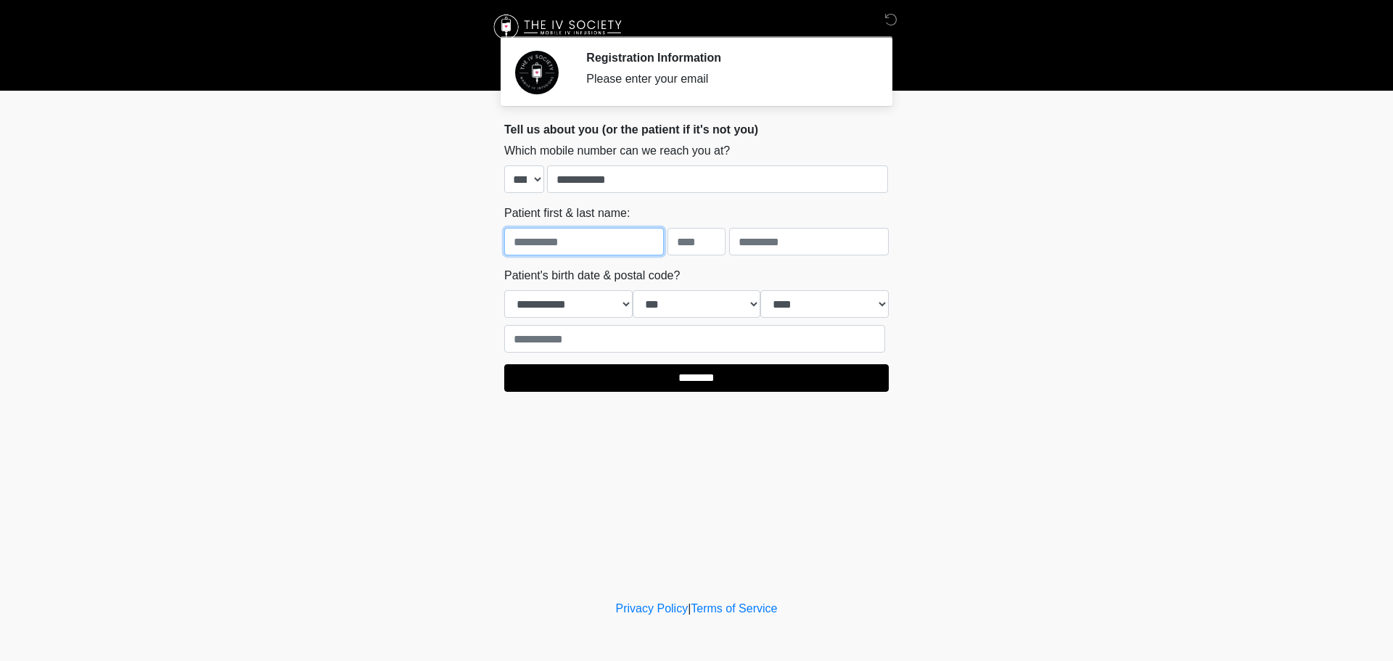 The width and height of the screenshot is (1393, 661). What do you see at coordinates (617, 151) in the screenshot?
I see `label: Which mobile number can we reach you at?` at bounding box center [617, 151].